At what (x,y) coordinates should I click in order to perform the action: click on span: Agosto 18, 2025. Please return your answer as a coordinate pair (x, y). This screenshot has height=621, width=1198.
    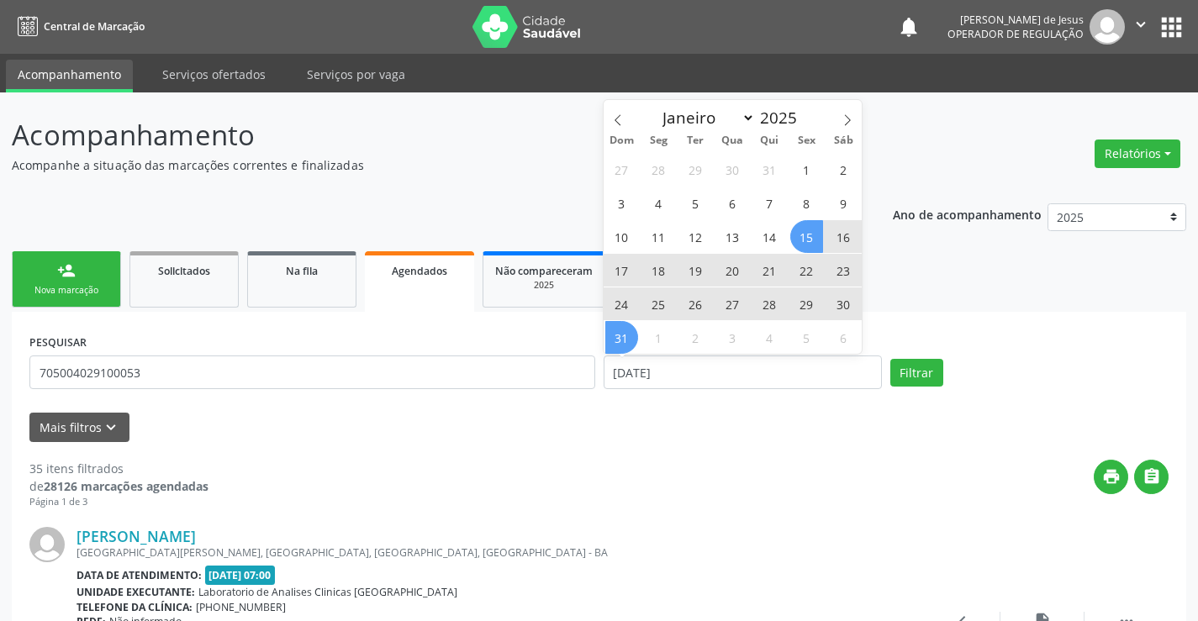
    Looking at the image, I should click on (658, 270).